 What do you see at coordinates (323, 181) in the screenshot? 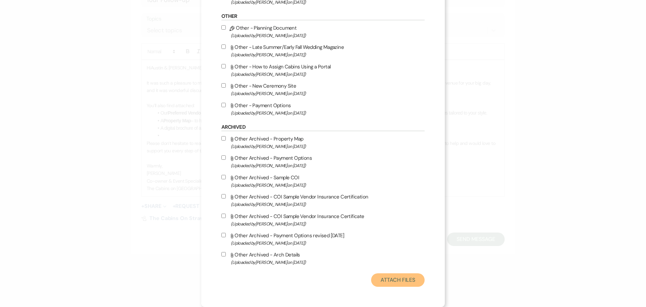
I see `label: Other Archived - Sample COI` at bounding box center [323, 181].